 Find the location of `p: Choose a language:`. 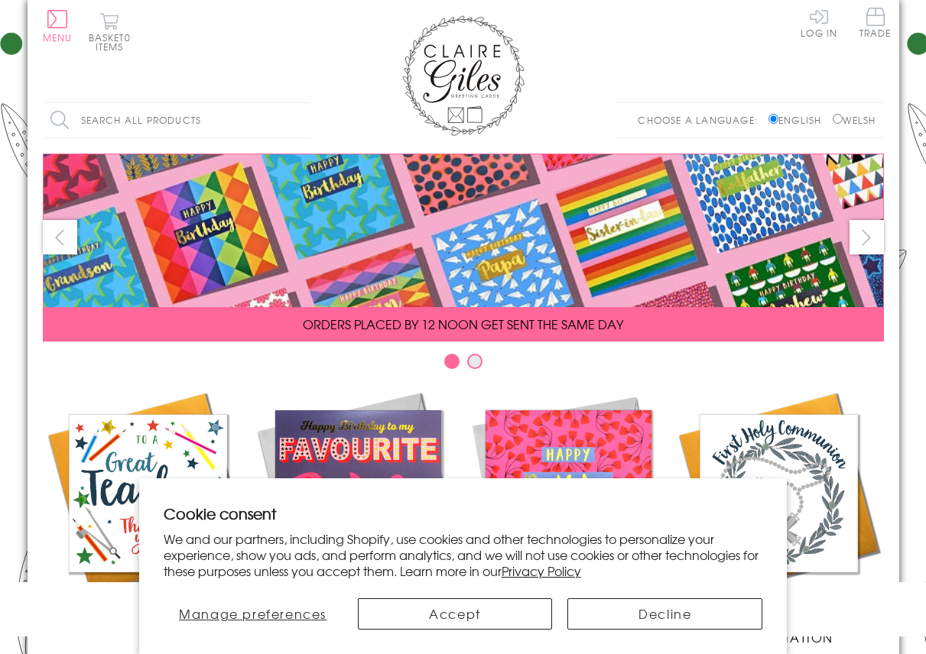

p: Choose a language: is located at coordinates (701, 120).